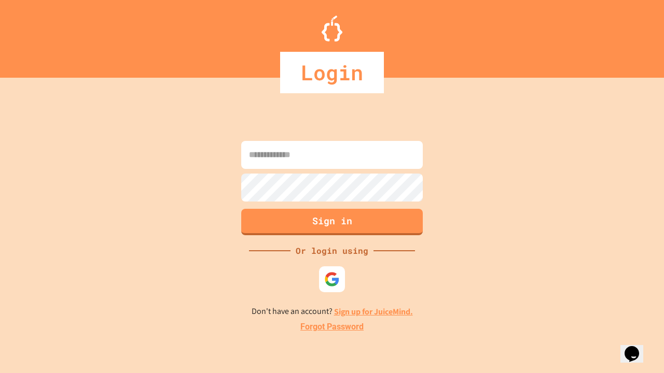  I want to click on div: Or login using, so click(332, 251).